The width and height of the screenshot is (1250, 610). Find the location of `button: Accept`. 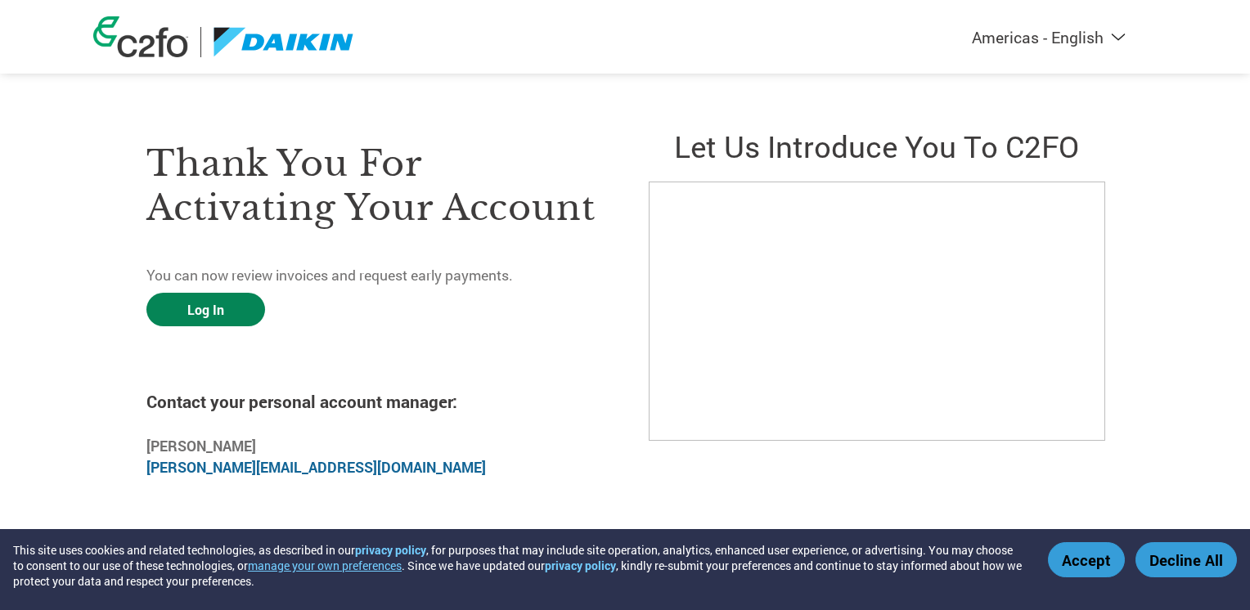

button: Accept is located at coordinates (1086, 559).